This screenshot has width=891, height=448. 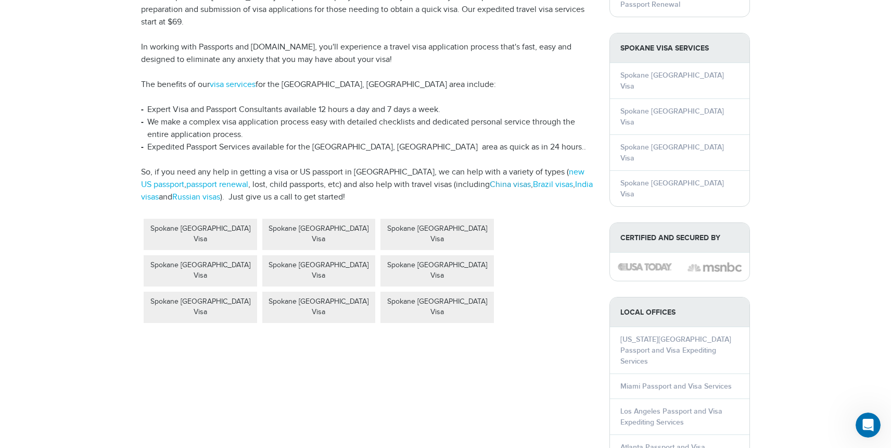 What do you see at coordinates (553, 184) in the screenshot?
I see `a: Brazil visas` at bounding box center [553, 184].